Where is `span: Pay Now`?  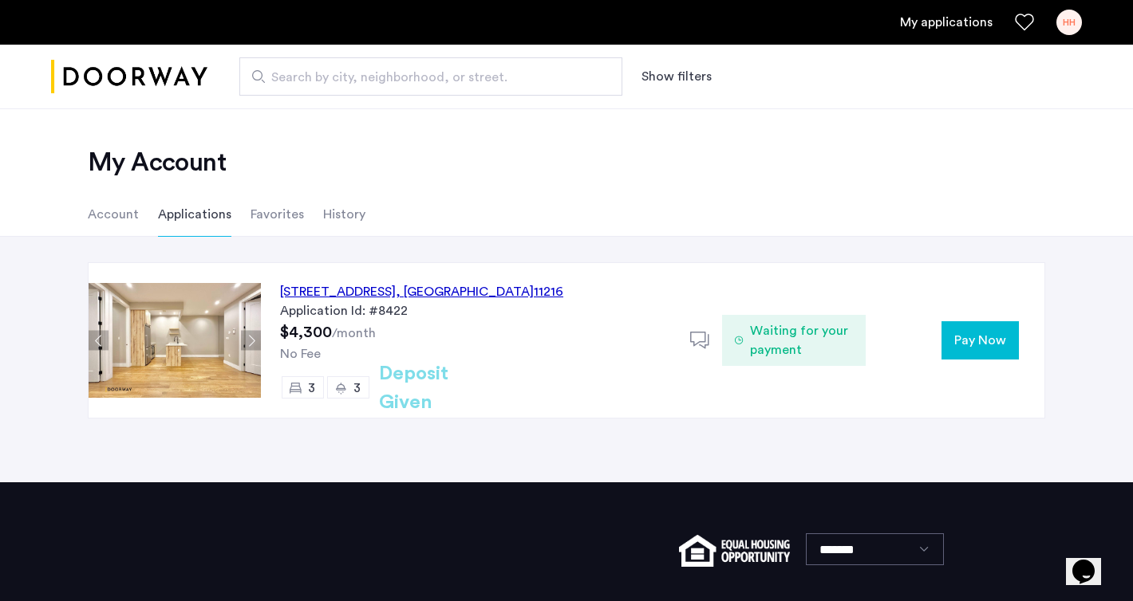 span: Pay Now is located at coordinates (979, 341).